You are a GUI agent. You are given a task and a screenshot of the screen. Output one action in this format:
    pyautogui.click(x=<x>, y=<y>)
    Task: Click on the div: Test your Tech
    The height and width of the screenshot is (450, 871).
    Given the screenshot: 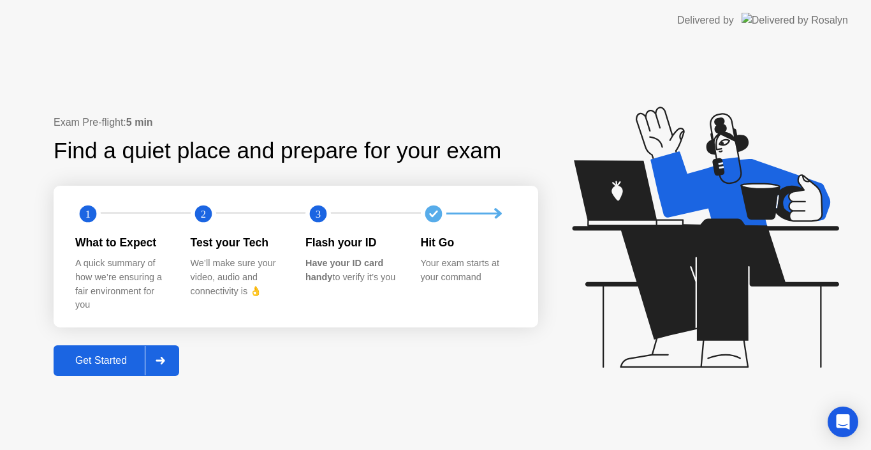 What is the action you would take?
    pyautogui.click(x=238, y=242)
    